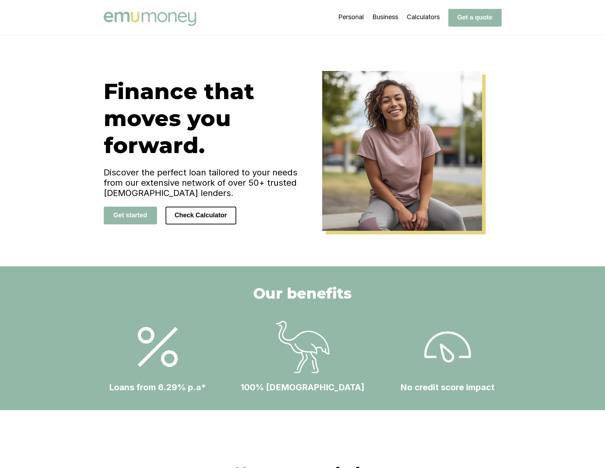 The image size is (605, 468). What do you see at coordinates (157, 387) in the screenshot?
I see `h4: Loans from 6.29% p.a*` at bounding box center [157, 387].